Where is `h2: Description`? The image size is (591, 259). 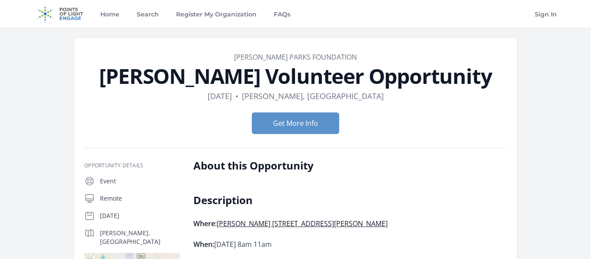
h2: Description is located at coordinates (320, 200).